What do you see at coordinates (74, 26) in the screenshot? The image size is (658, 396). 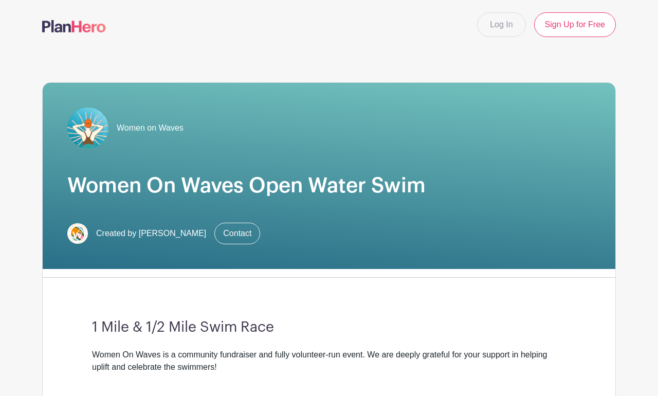 I see `img: logo-507f7623f17ff9eddc593b1ce0a138ce2505c220e1c5a4e2b4648c50719b7d32.svg` at bounding box center [74, 26].